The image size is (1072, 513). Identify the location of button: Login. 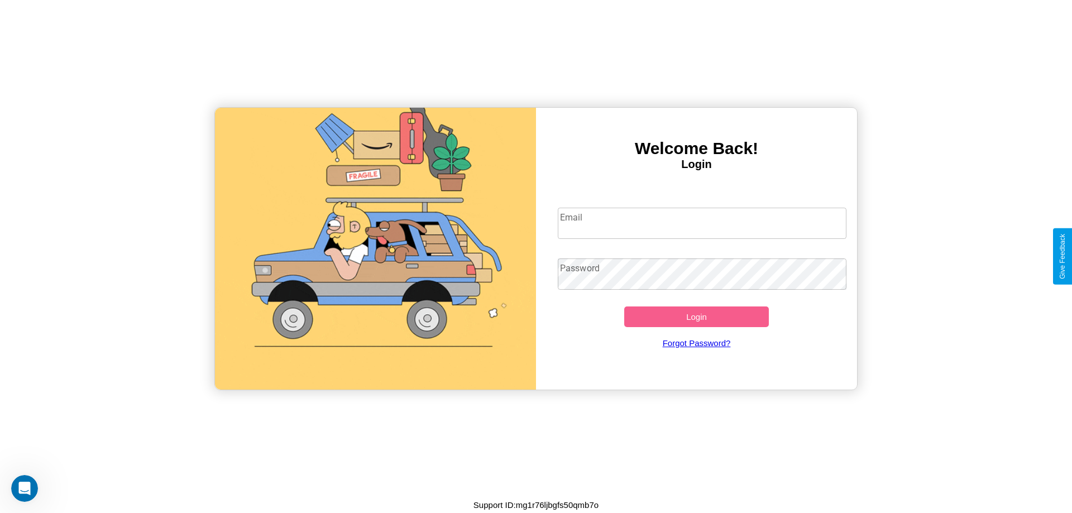
(697, 317).